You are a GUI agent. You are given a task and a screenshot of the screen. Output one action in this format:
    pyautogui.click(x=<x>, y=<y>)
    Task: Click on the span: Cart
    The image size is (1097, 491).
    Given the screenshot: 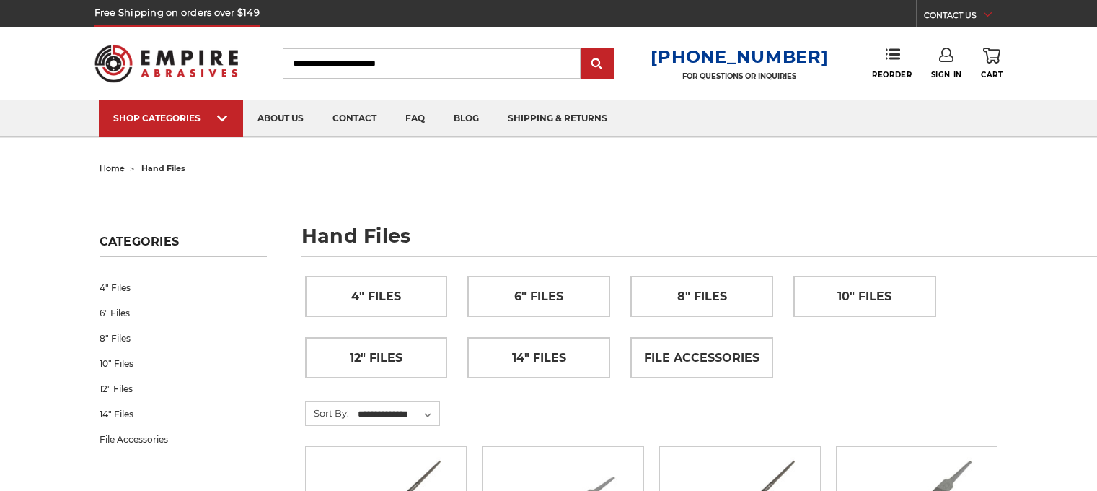 What is the action you would take?
    pyautogui.click(x=992, y=74)
    